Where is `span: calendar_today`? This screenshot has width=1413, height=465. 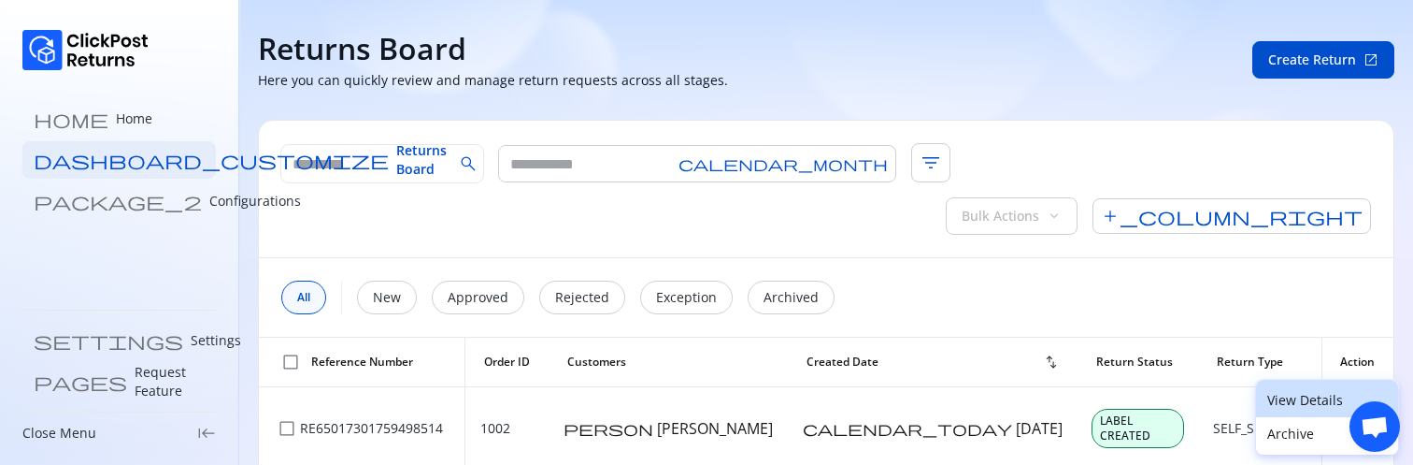 span: calendar_today is located at coordinates (908, 428).